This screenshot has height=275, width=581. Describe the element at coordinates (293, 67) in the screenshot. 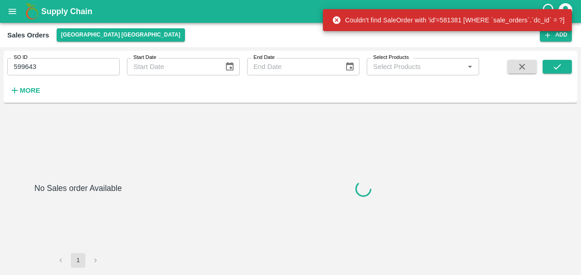

I see `input: End Date` at that location.